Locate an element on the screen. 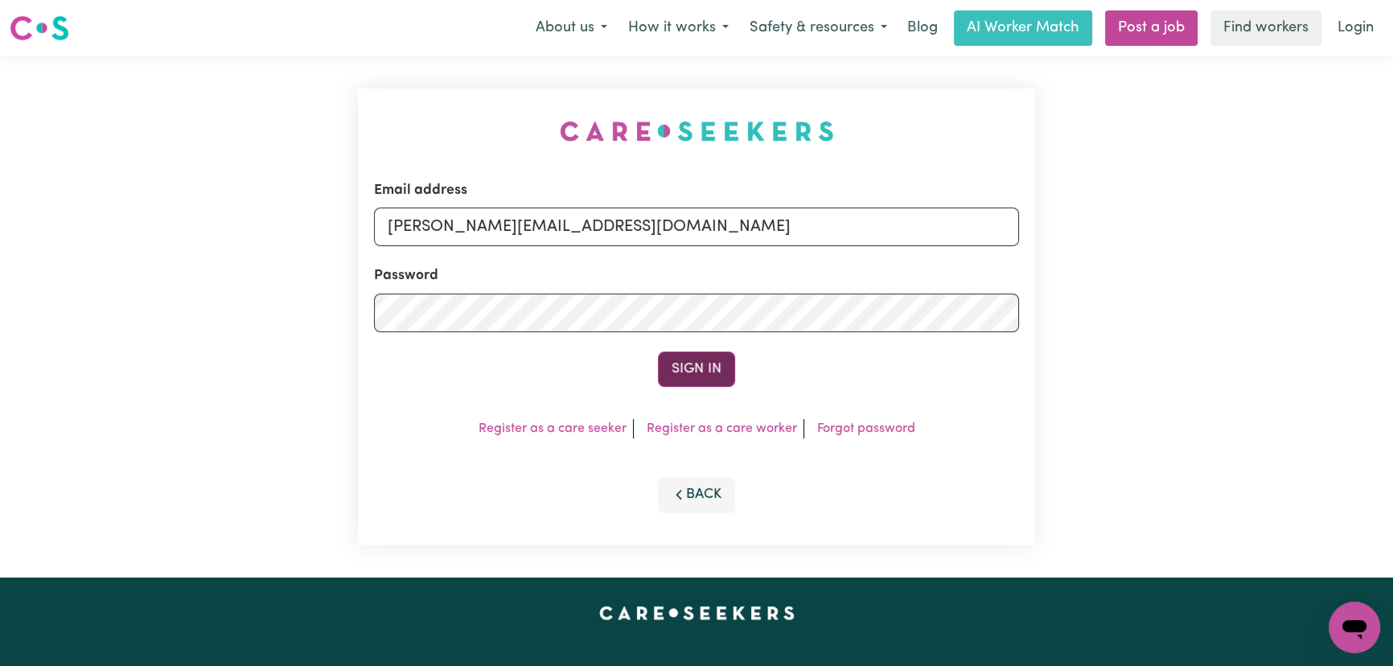 The image size is (1393, 666). a: Forgot password is located at coordinates (866, 429).